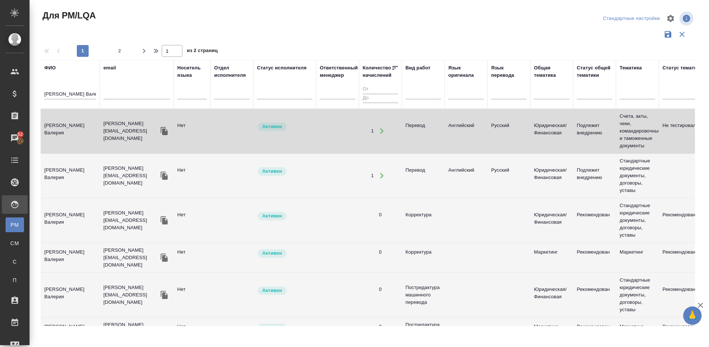 This screenshot has height=347, width=709. Describe the element at coordinates (15, 243) in the screenshot. I see `span: CM` at that location.